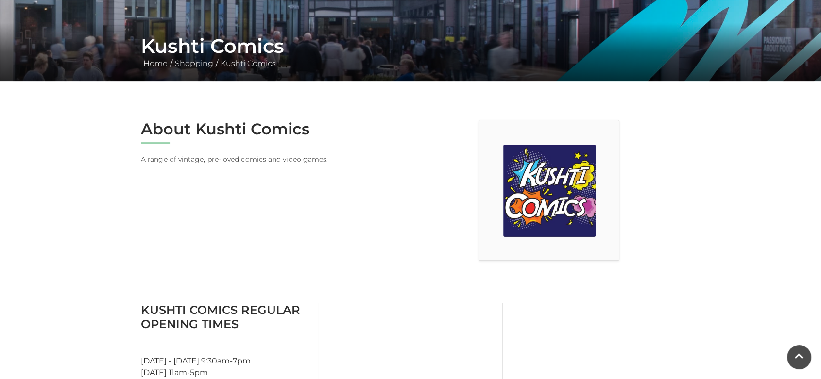 Image resolution: width=821 pixels, height=379 pixels. Describe the element at coordinates (272, 159) in the screenshot. I see `p: A range of vintage, pre-loved comics and video games.` at that location.